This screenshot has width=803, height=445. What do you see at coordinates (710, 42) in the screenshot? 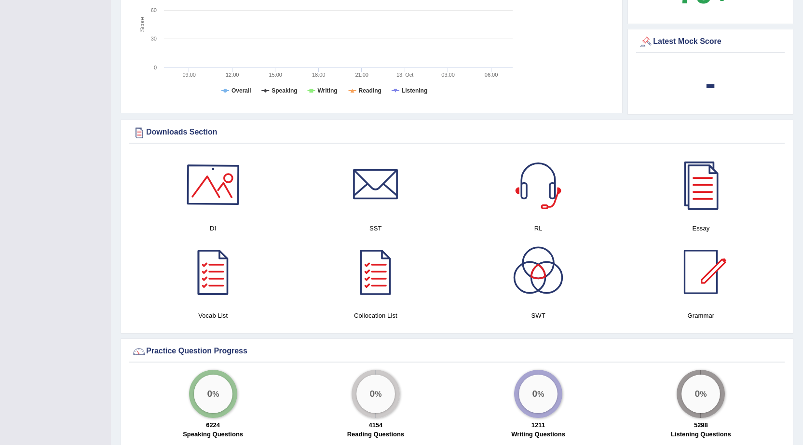
I see `div: Latest Mock Score` at bounding box center [710, 42].